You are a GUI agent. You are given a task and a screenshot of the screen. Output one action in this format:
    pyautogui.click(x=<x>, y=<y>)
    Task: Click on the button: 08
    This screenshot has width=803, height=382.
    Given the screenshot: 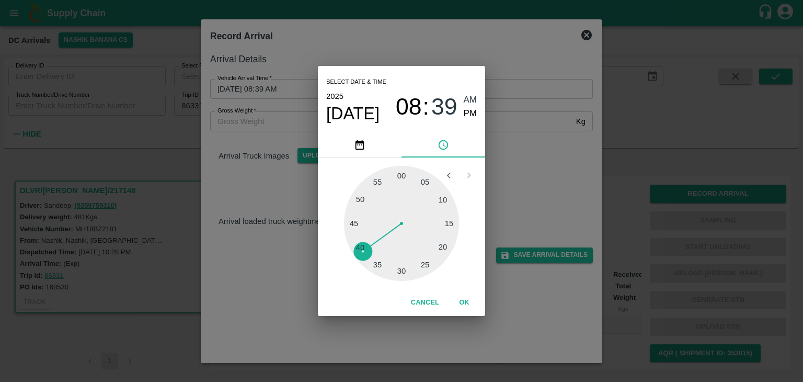 What is the action you would take?
    pyautogui.click(x=409, y=107)
    